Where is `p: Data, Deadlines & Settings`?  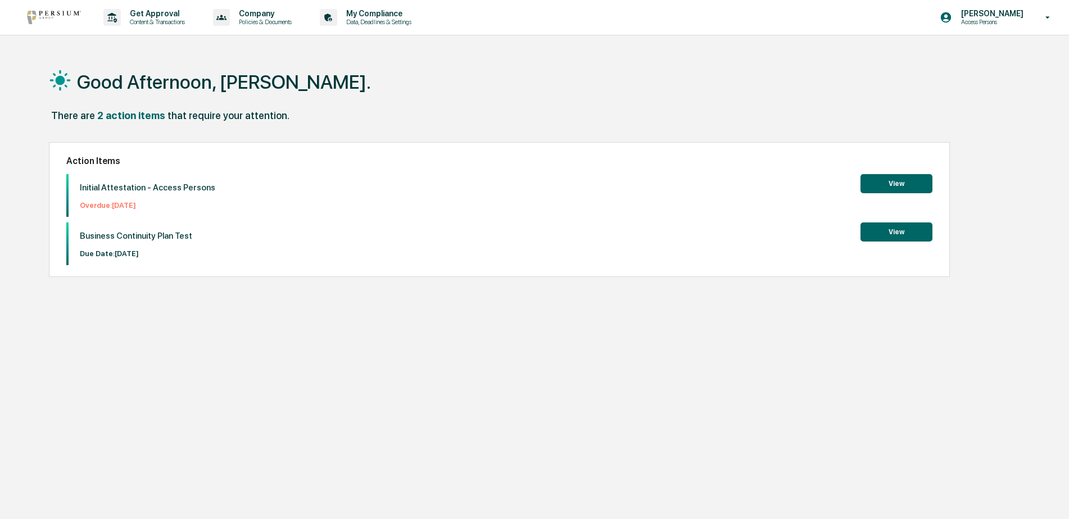
p: Data, Deadlines & Settings is located at coordinates (377, 22).